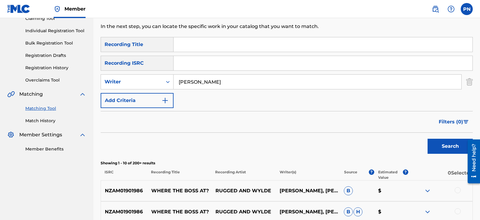 Image resolution: width=480 pixels, height=220 pixels. What do you see at coordinates (308, 175) in the screenshot?
I see `p: Writer(s)` at bounding box center [308, 175].